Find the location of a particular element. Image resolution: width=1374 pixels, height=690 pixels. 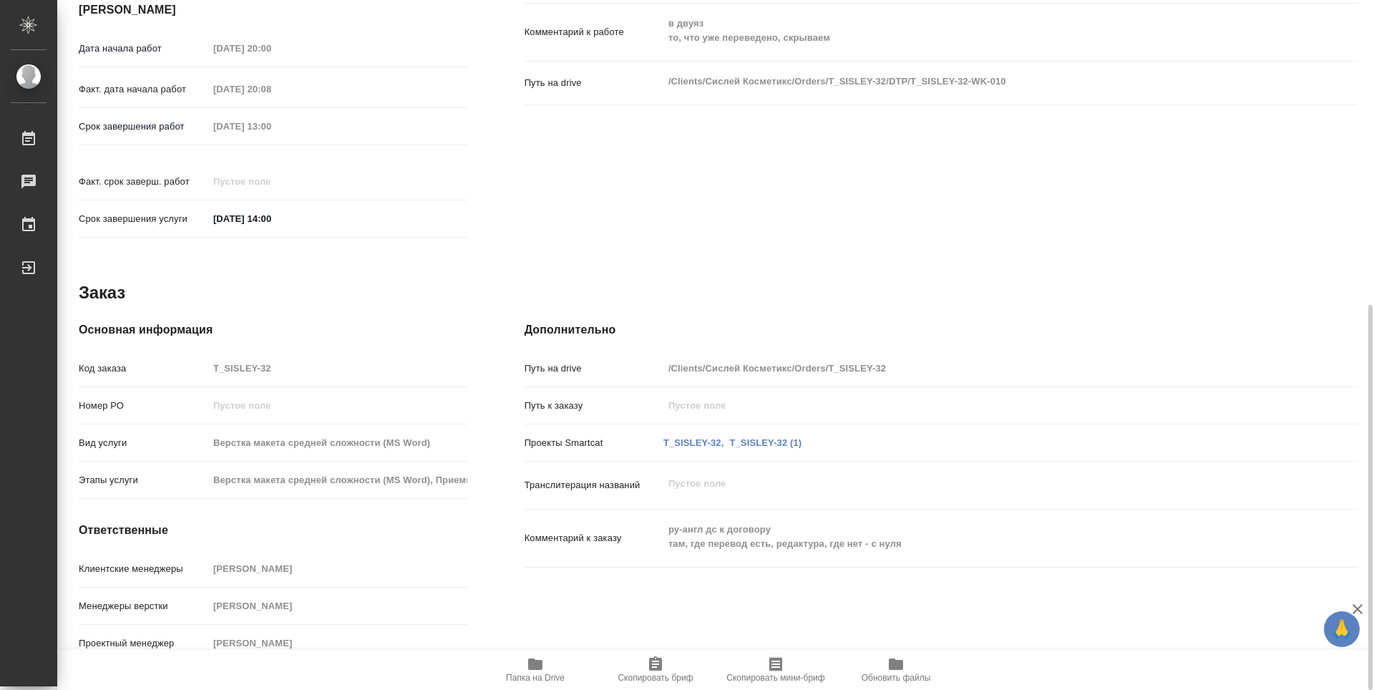

p: Факт. дата начала работ is located at coordinates (143, 89).